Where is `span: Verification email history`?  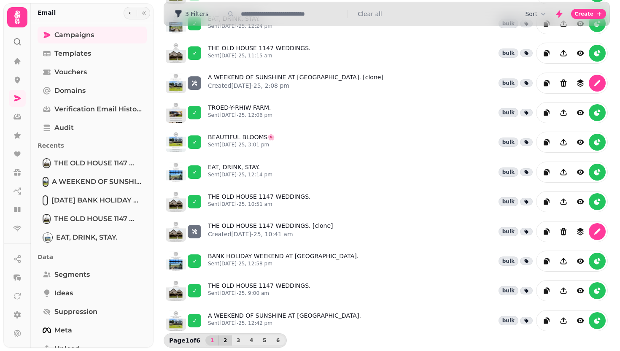 span: Verification email history is located at coordinates (98, 109).